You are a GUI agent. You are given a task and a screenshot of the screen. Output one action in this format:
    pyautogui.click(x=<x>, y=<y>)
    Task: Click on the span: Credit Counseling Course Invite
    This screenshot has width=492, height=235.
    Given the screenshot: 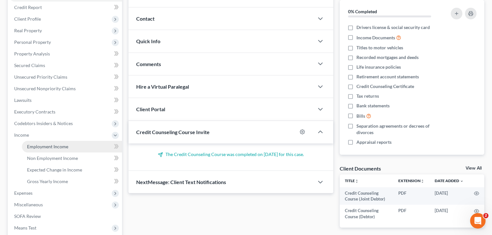 What is the action you would take?
    pyautogui.click(x=173, y=132)
    